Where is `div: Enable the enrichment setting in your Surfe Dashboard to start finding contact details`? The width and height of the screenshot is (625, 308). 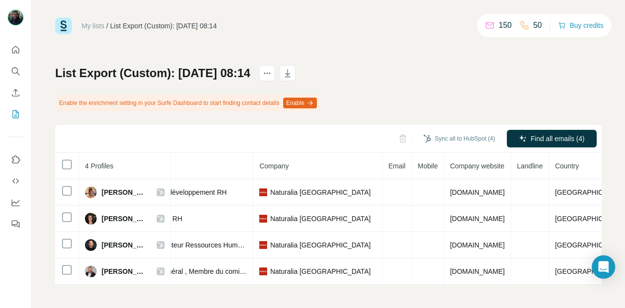
div: Enable the enrichment setting in your Surfe Dashboard to start finding contact details is located at coordinates (187, 103).